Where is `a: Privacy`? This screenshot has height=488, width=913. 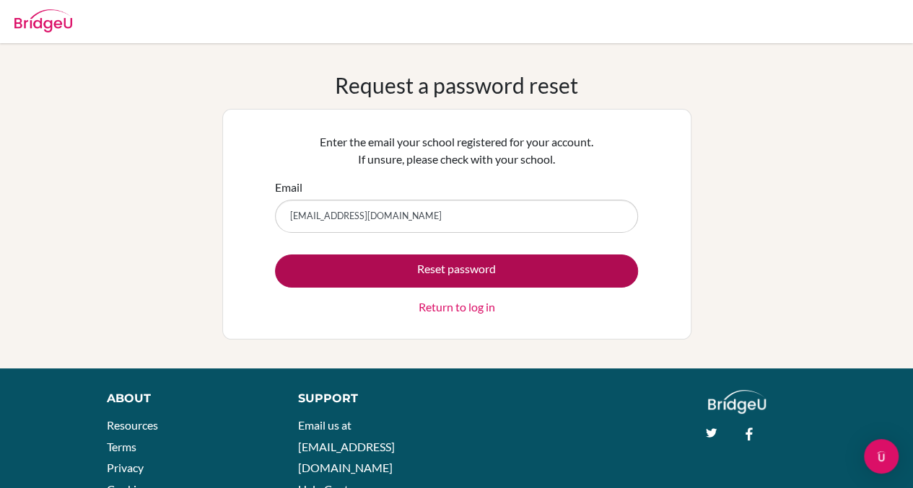
a: Privacy is located at coordinates (125, 468).